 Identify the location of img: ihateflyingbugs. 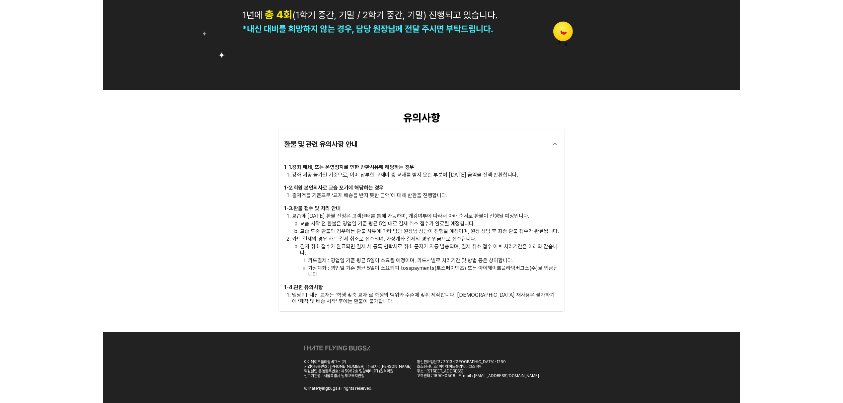
(337, 348).